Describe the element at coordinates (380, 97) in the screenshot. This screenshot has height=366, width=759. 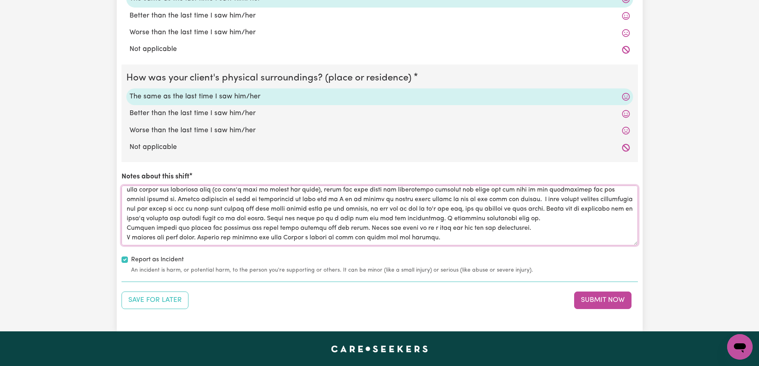
I see `label: The same as the last time I saw him/her` at that location.